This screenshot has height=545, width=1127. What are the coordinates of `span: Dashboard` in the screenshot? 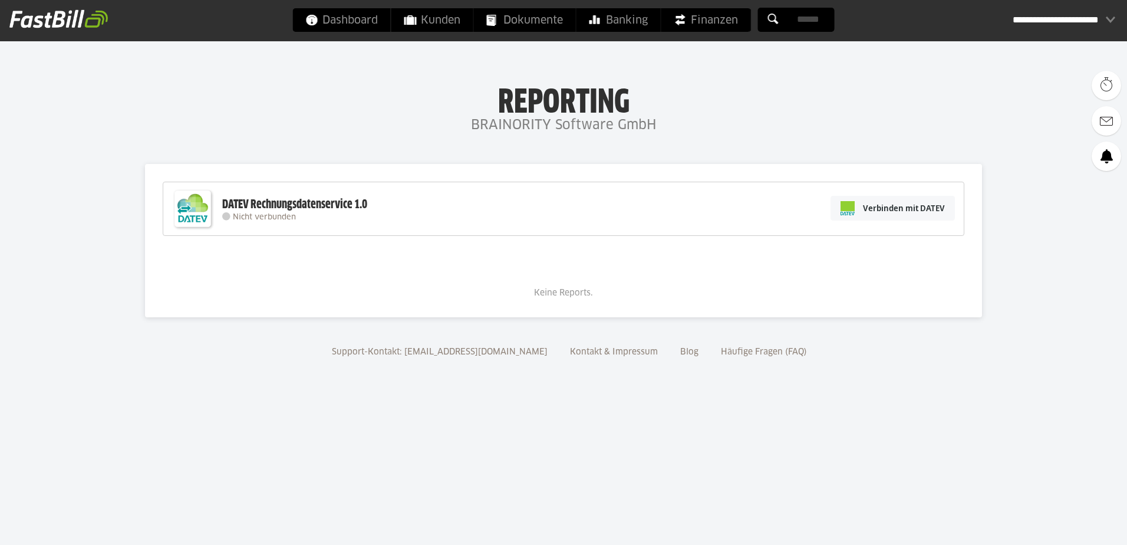 It's located at (342, 20).